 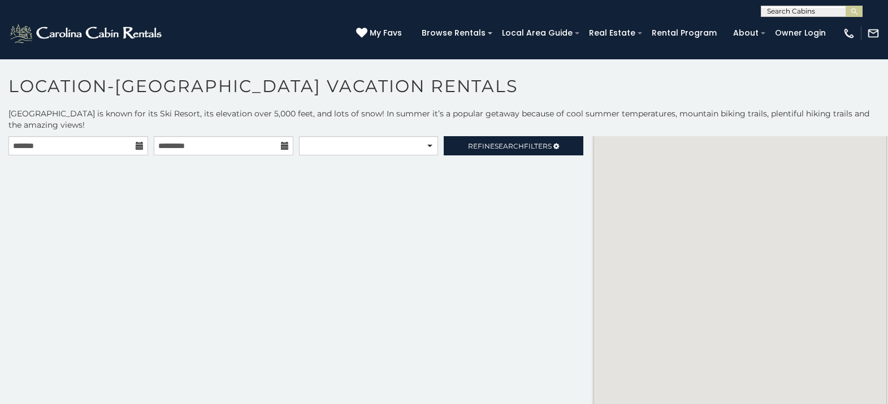 I want to click on img: phone-regular-white.png, so click(x=849, y=33).